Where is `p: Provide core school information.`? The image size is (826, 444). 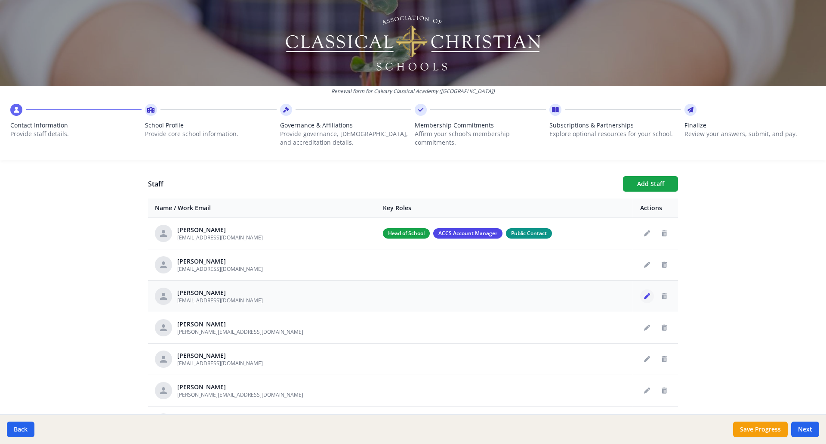 p: Provide core school information. is located at coordinates (210, 134).